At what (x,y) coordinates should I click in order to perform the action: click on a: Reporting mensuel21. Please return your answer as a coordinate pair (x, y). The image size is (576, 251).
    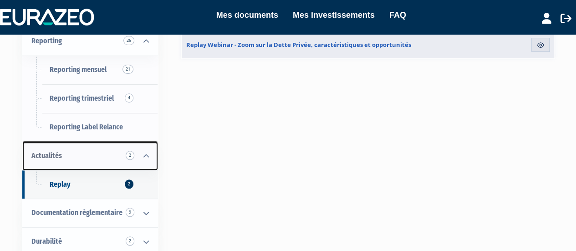
    Looking at the image, I should click on (90, 70).